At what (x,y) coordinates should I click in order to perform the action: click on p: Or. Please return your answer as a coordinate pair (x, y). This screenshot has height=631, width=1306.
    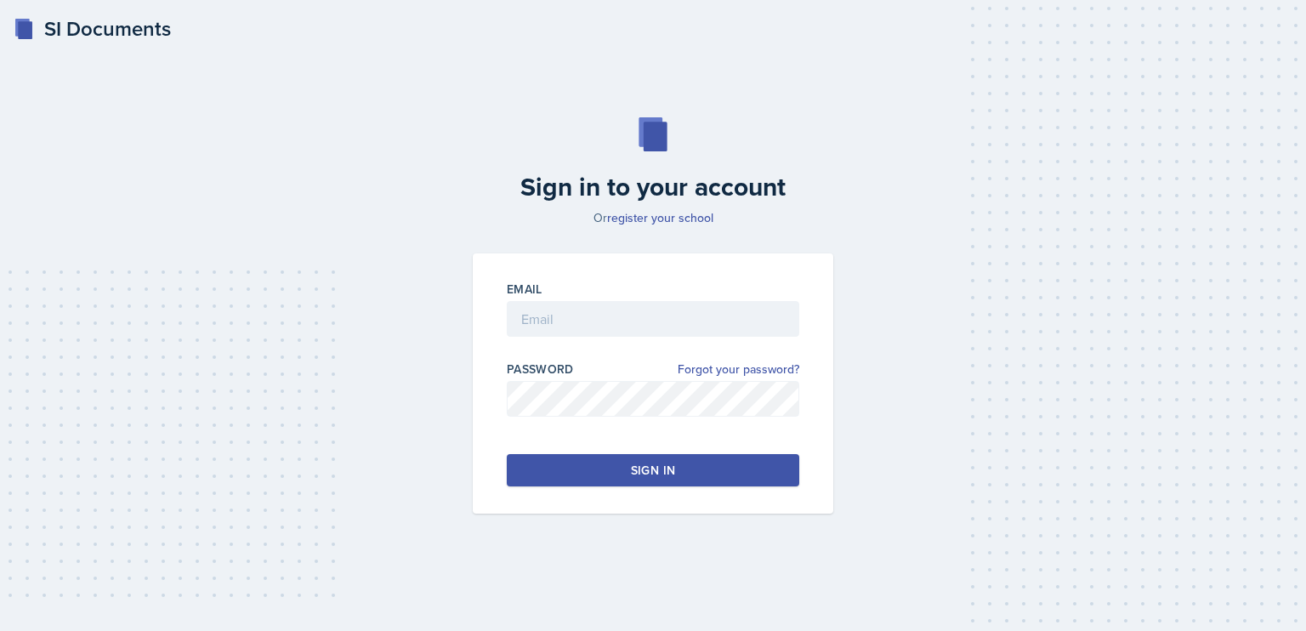
    Looking at the image, I should click on (653, 218).